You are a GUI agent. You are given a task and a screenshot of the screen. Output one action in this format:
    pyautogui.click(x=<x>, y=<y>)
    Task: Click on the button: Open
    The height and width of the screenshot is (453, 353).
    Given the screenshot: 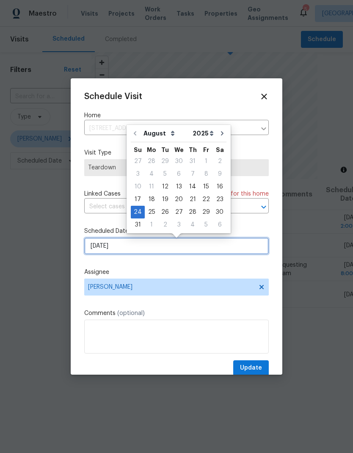 What is the action you would take?
    pyautogui.click(x=264, y=207)
    